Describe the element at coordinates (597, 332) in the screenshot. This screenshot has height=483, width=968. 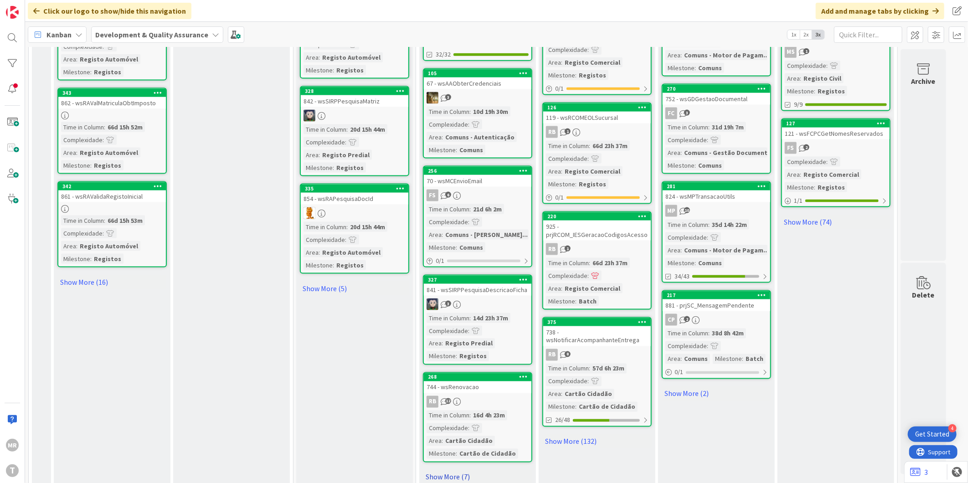
I see `div: 375738 - wsNotificarAcompanhanteEntrega` at that location.